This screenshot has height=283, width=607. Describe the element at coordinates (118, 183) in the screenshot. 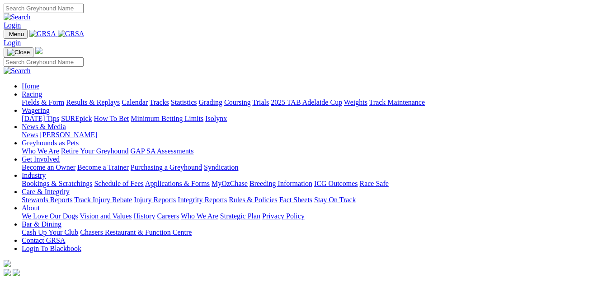

I see `a: Schedule of Fees` at that location.